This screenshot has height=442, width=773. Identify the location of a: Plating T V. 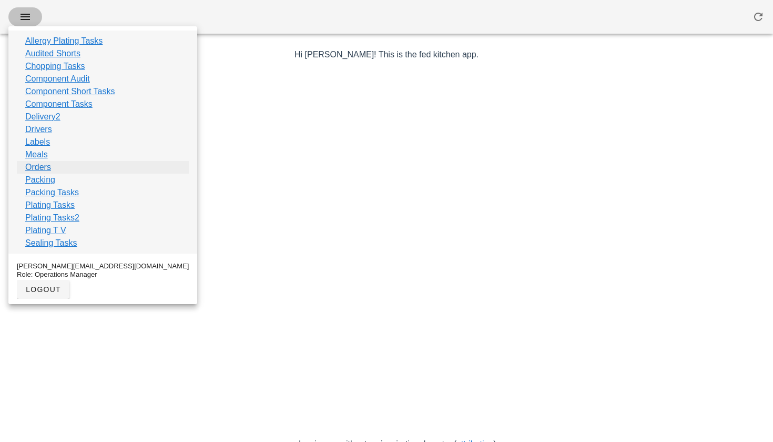
(46, 230).